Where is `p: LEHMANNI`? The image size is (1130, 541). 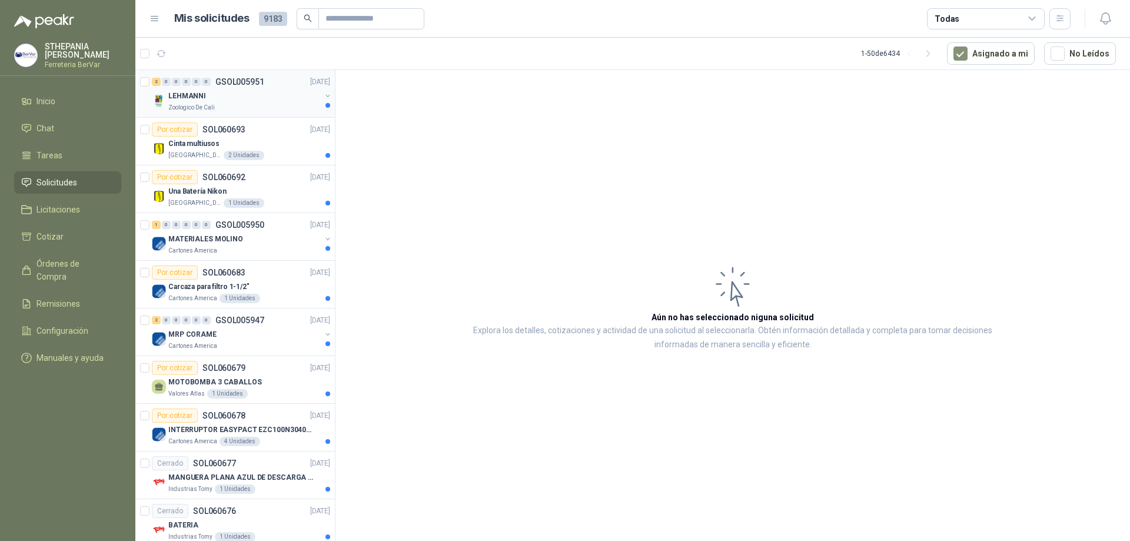
p: LEHMANNI is located at coordinates (187, 96).